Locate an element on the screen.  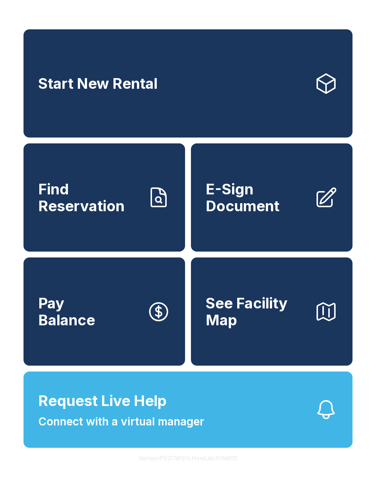
span: Start New Rental is located at coordinates (98, 84).